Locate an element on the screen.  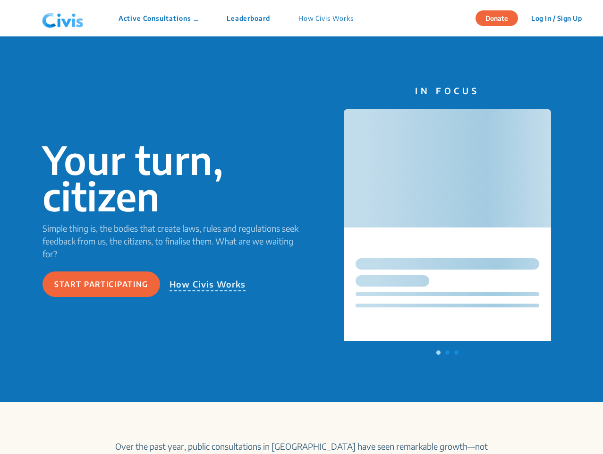
p: Active Consultations is located at coordinates (158, 18).